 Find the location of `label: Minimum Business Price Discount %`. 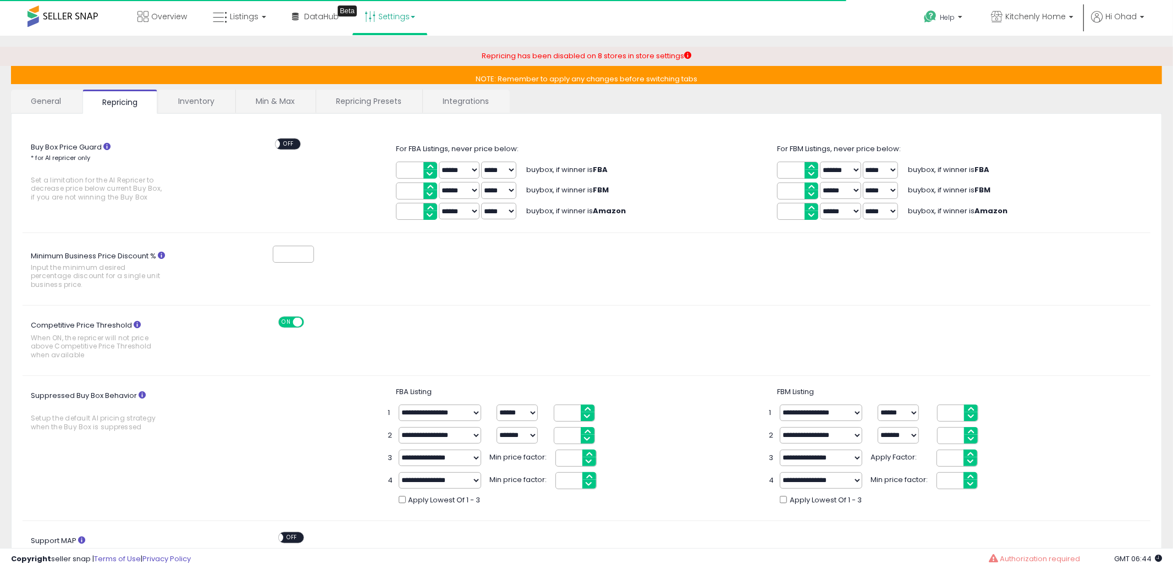

label: Minimum Business Price Discount % is located at coordinates (109, 271).